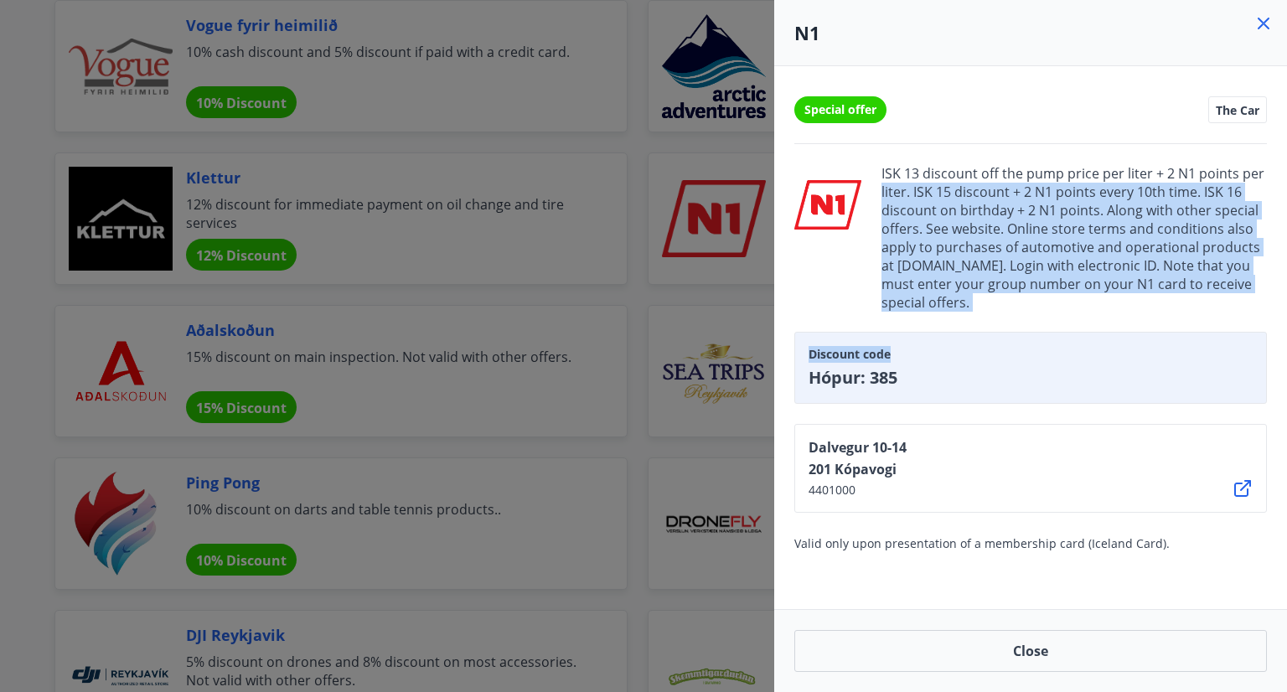  Describe the element at coordinates (1030, 378) in the screenshot. I see `span: Hópur: 385` at that location.